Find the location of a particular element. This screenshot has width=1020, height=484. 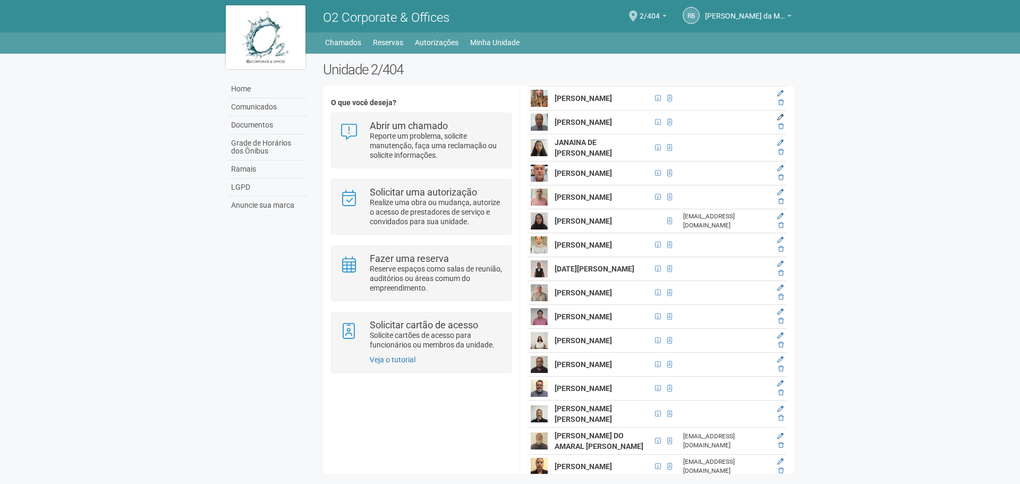

a: Abrir um chamado Reporte um problema, solicite manutenção, faça uma reclamação ou solicite inform... is located at coordinates (421, 140).